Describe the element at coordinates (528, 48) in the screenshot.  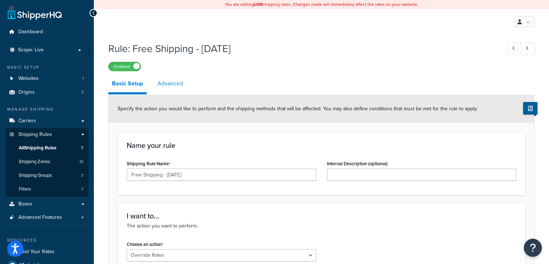
I see `a: Next Record` at that location.